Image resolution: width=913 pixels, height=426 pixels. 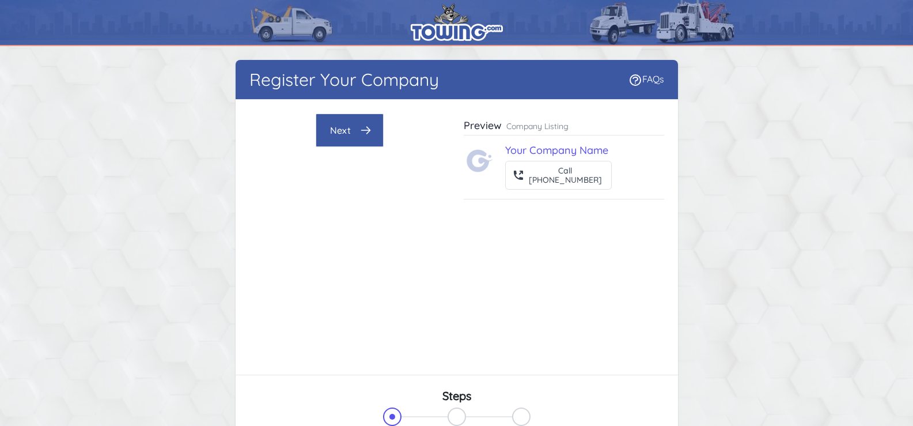 What do you see at coordinates (537, 126) in the screenshot?
I see `p: Company Listing` at bounding box center [537, 126].